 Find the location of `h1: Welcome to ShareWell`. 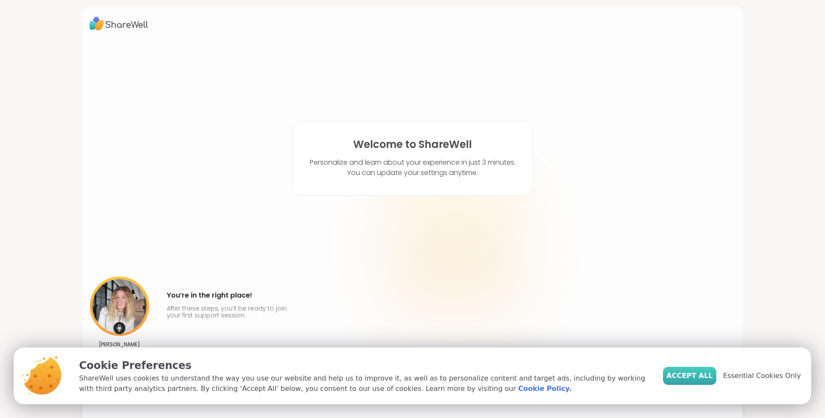

h1: Welcome to ShareWell is located at coordinates (412, 144).